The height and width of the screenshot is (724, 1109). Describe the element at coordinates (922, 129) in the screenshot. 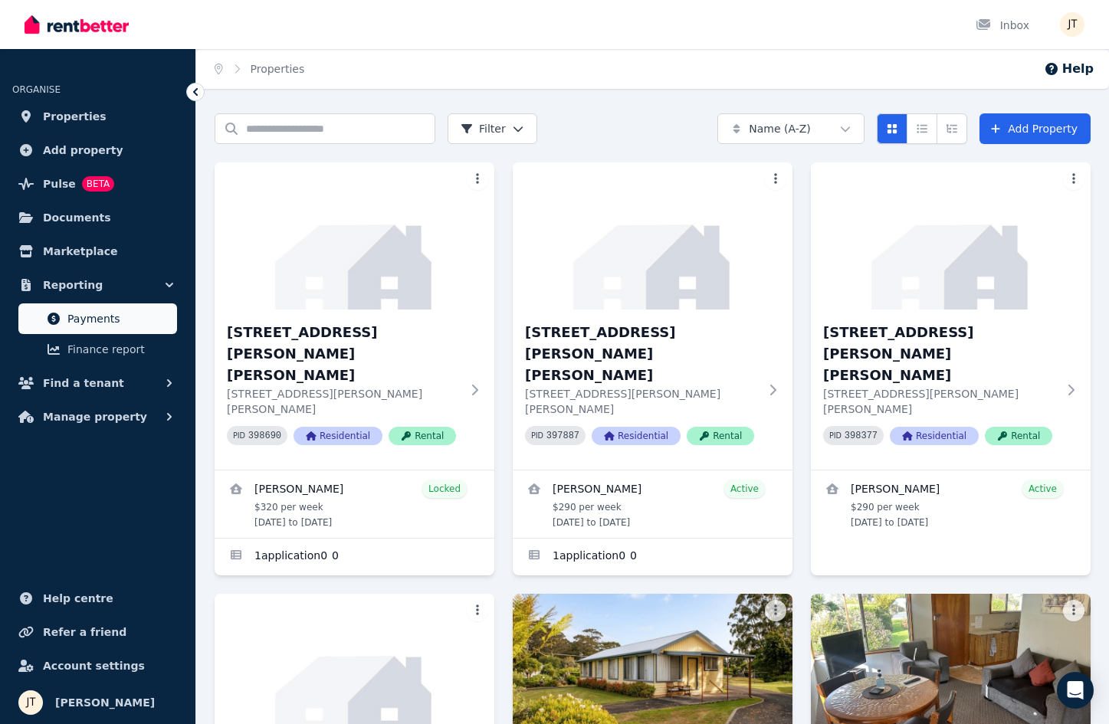

I see `div: View options` at that location.